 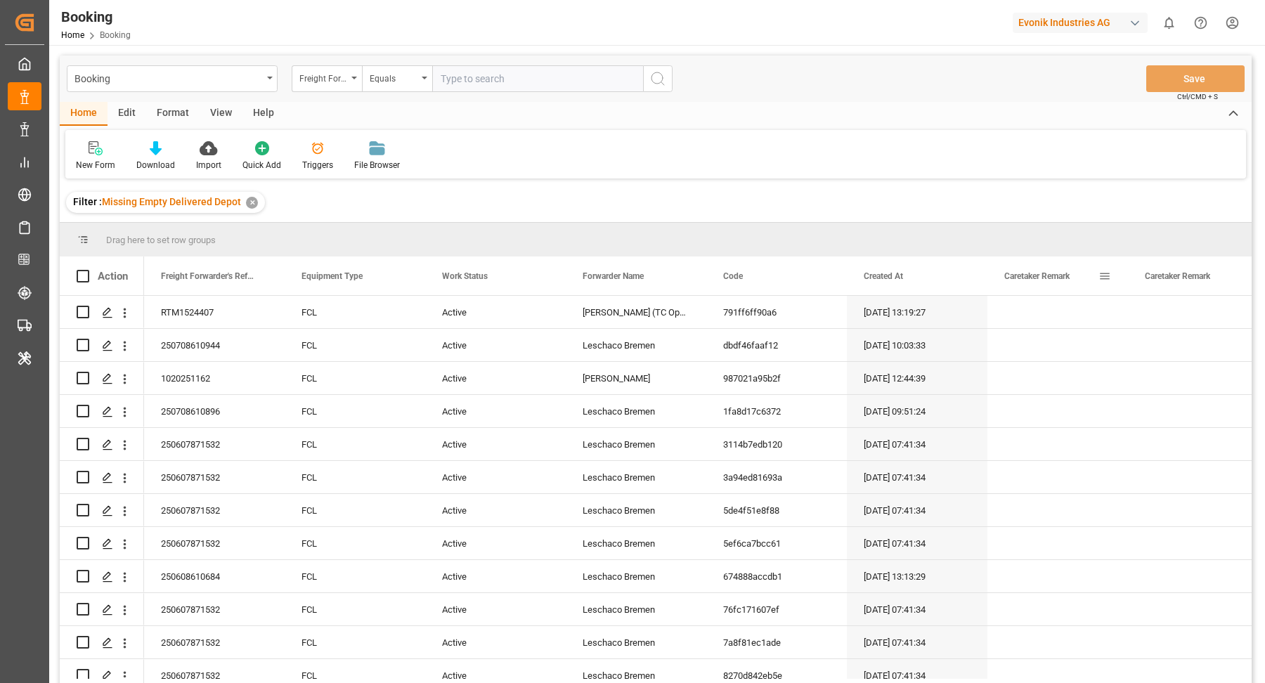 What do you see at coordinates (214, 576) in the screenshot?
I see `div: 250608610684` at bounding box center [214, 576].